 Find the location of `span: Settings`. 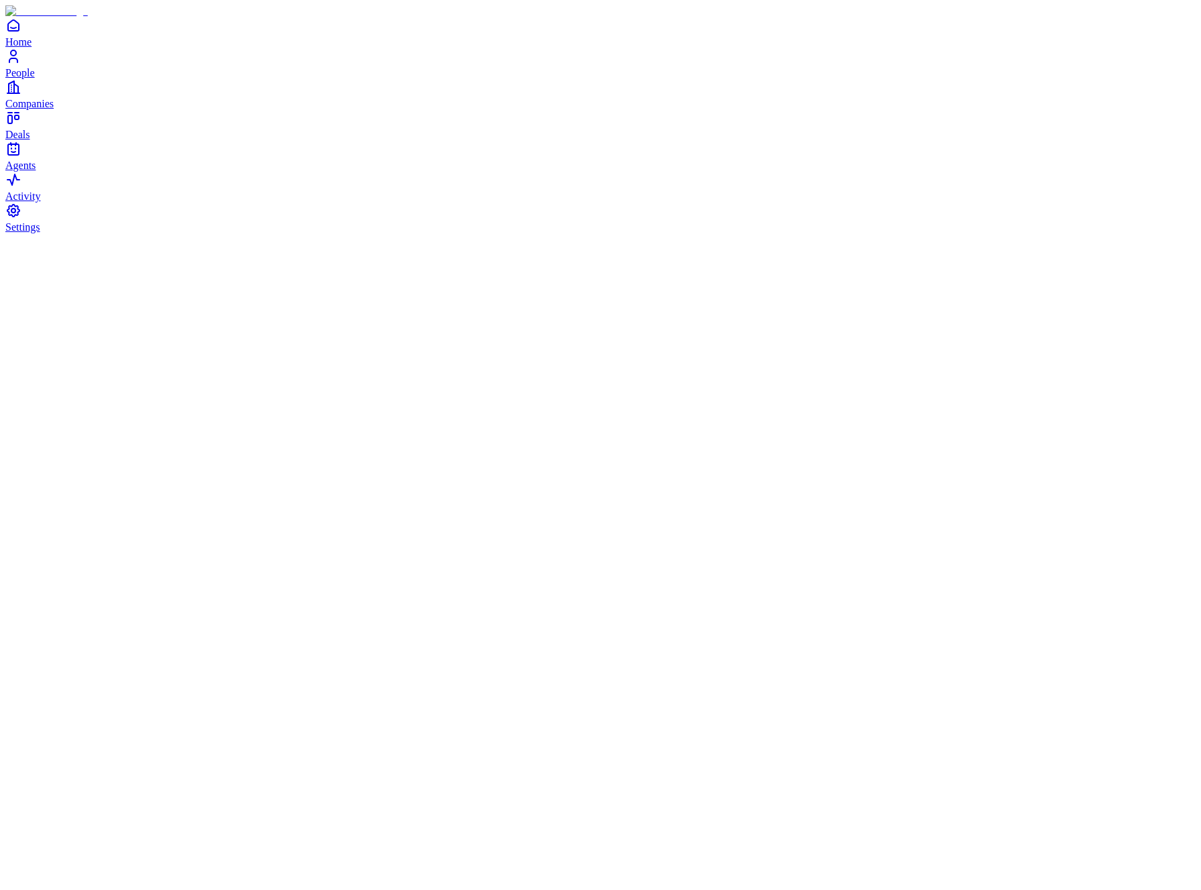

span: Settings is located at coordinates (23, 227).